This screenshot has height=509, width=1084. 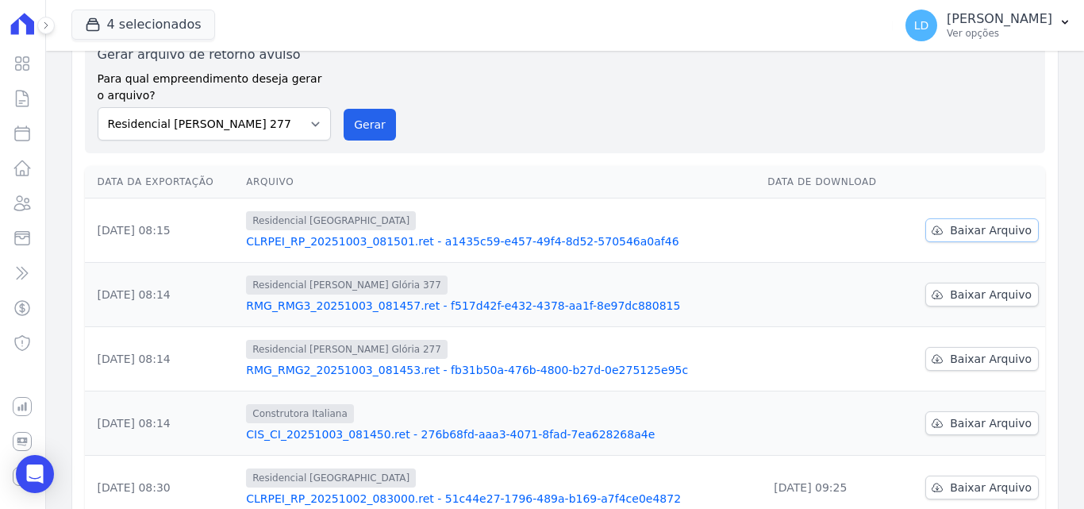 I want to click on span: Construtora Italiana, so click(x=300, y=414).